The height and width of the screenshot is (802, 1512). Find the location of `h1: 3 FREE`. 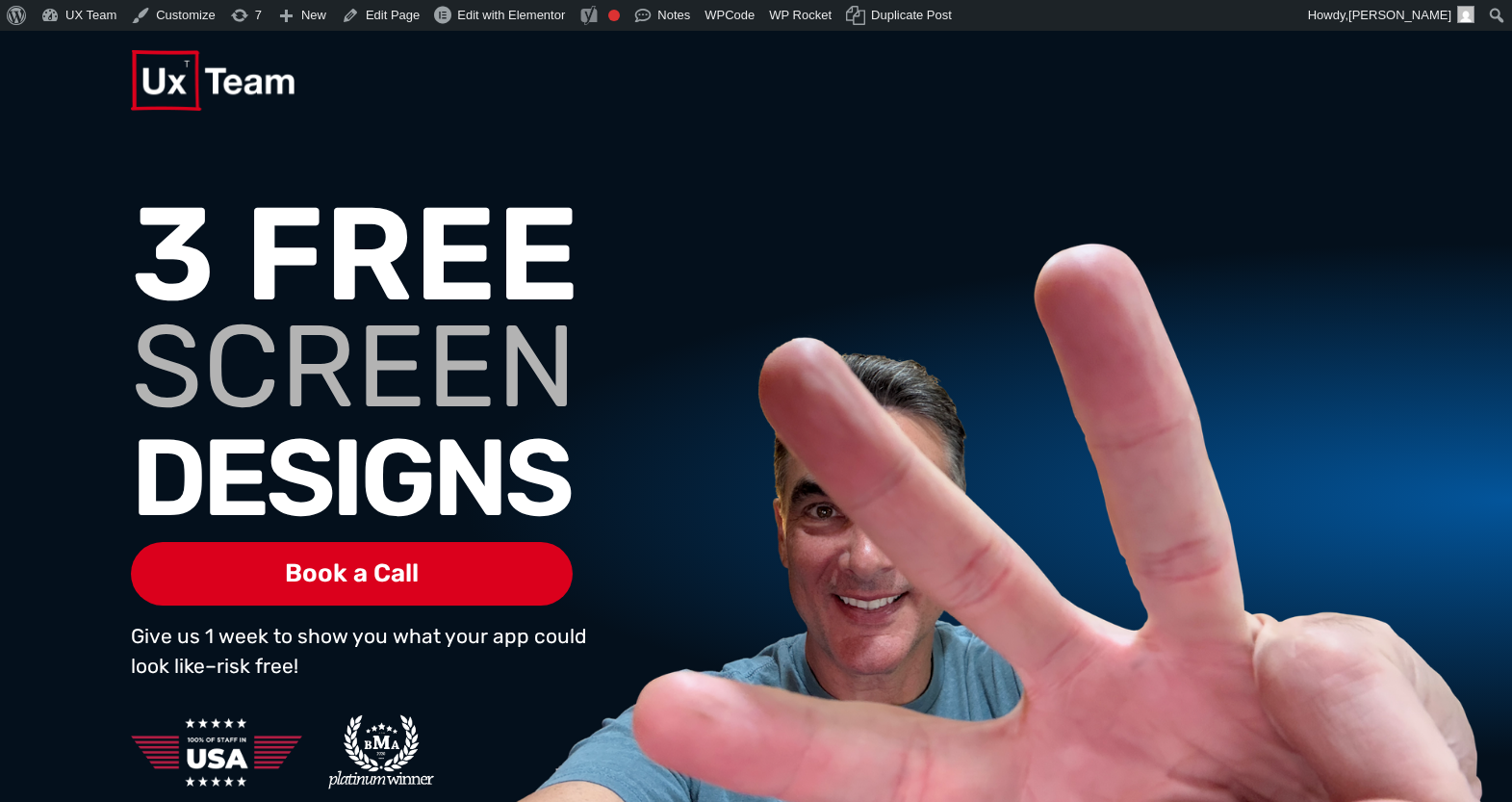

h1: 3 FREE is located at coordinates (404, 255).